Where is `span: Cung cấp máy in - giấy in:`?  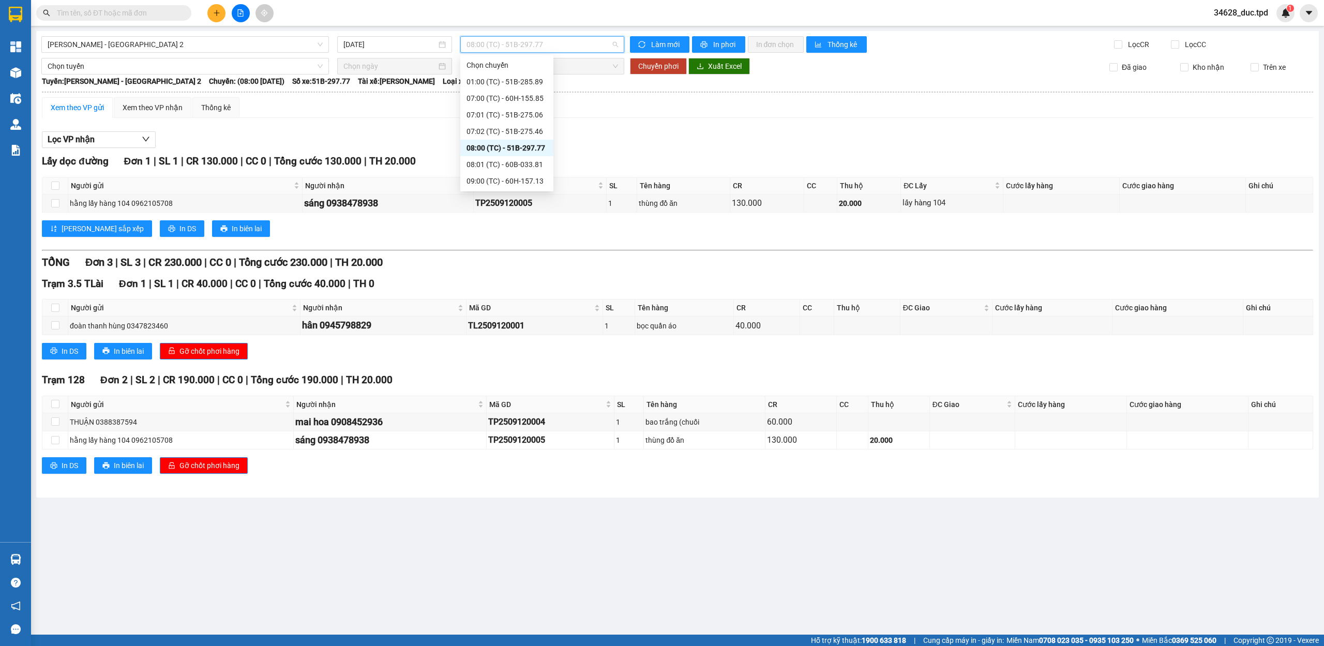
span: Cung cấp máy in - giấy in: is located at coordinates (964, 640).